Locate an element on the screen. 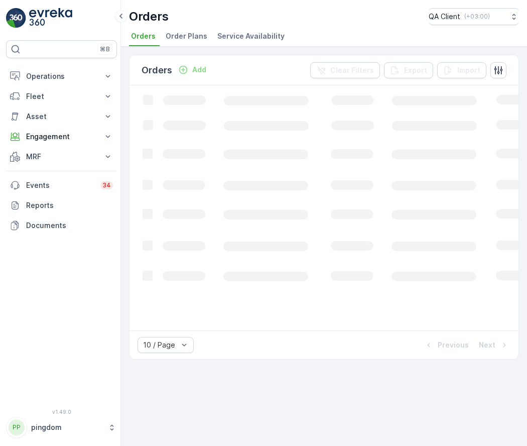 This screenshot has height=446, width=527. p: Export is located at coordinates (416, 70).